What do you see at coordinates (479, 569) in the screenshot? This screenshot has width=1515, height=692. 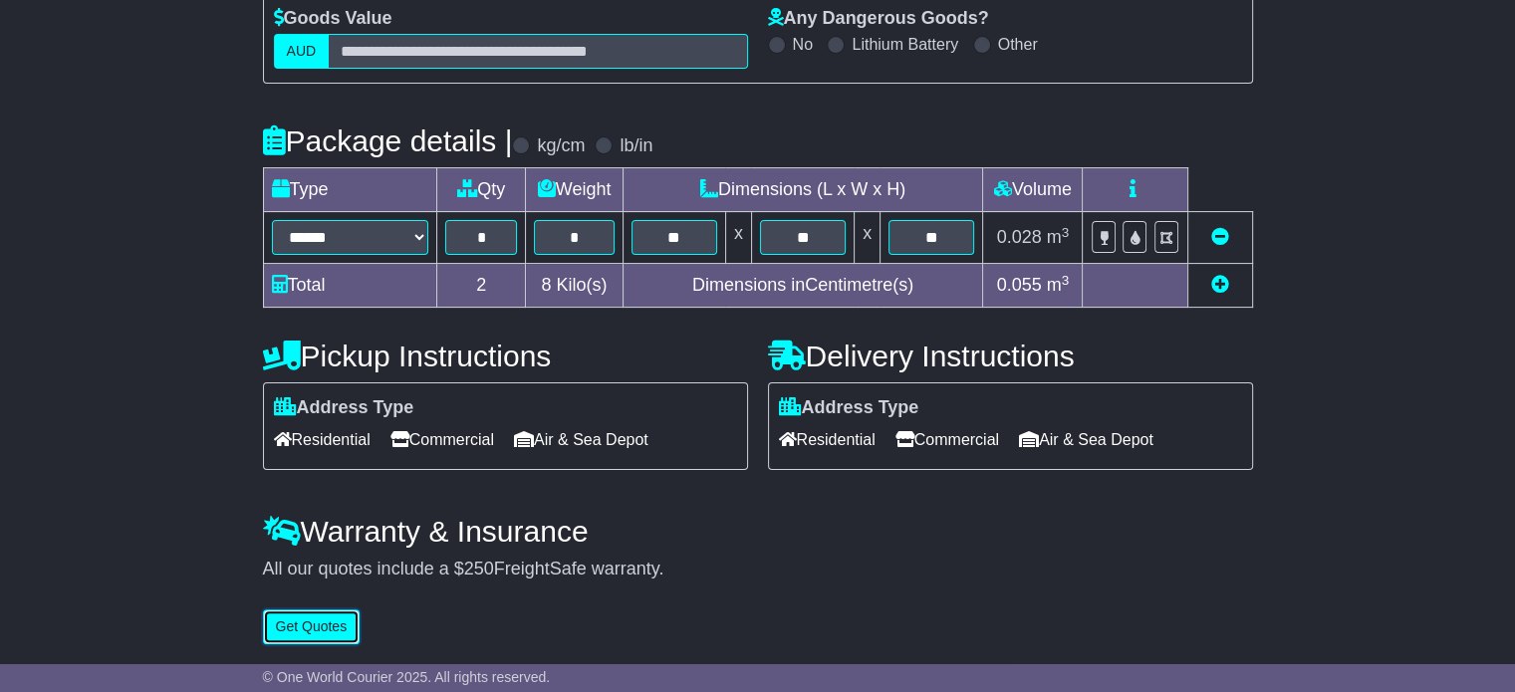 I see `span: 250` at bounding box center [479, 569].